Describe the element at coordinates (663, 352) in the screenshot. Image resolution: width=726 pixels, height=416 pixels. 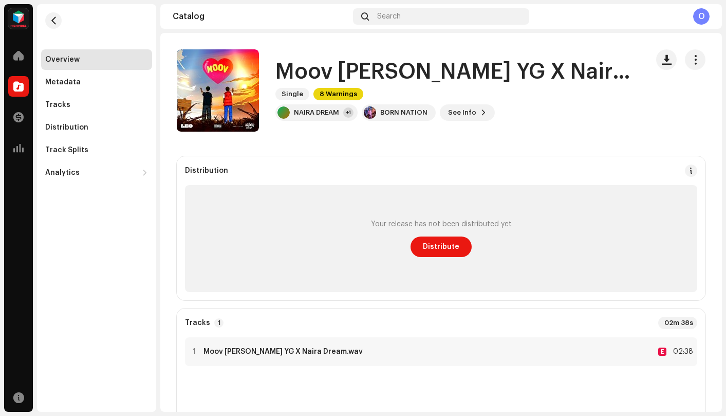
I see `div: E` at that location.